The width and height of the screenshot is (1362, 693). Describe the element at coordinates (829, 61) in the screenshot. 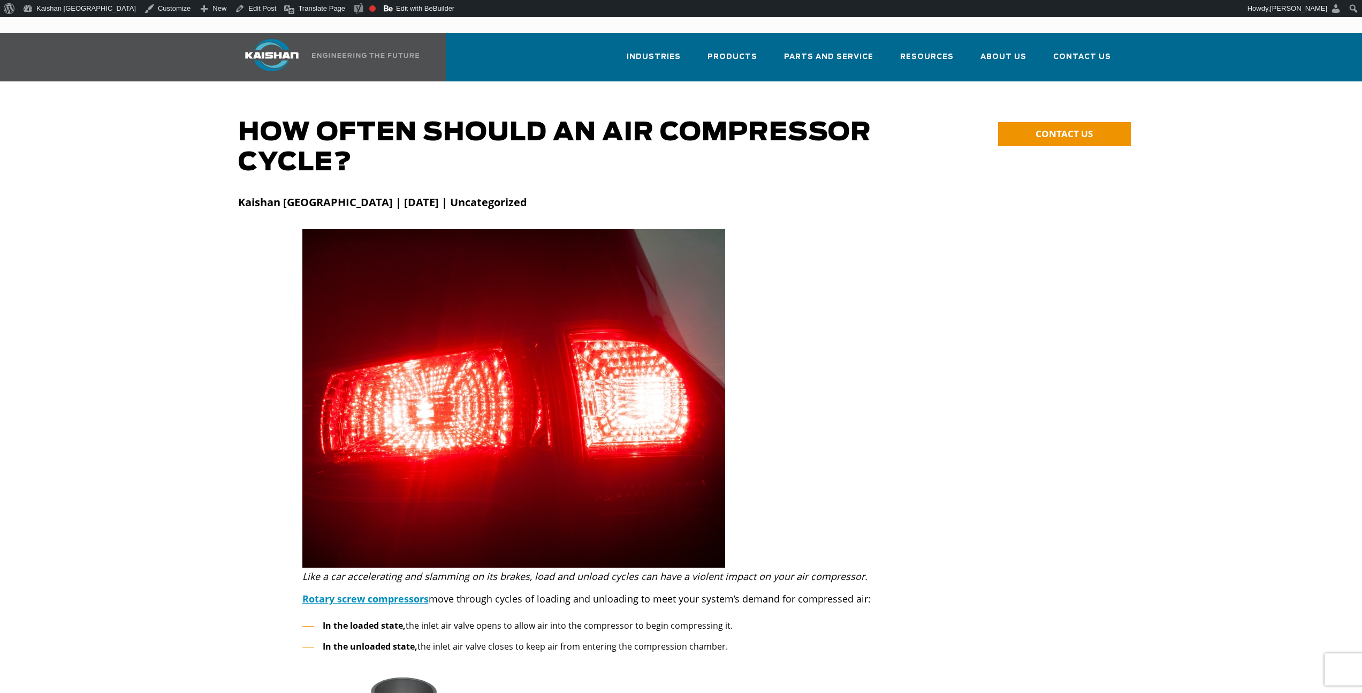

I see `a: Parts and Service` at that location.